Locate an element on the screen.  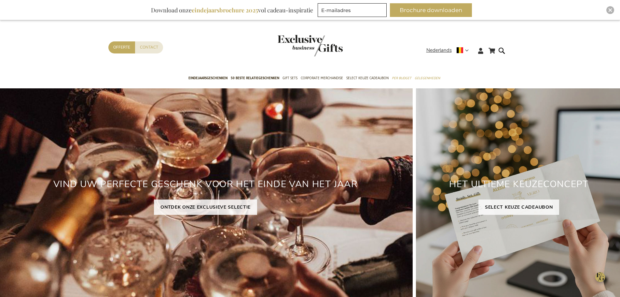
span: Select Keuze Cadeaubon is located at coordinates (368, 78).